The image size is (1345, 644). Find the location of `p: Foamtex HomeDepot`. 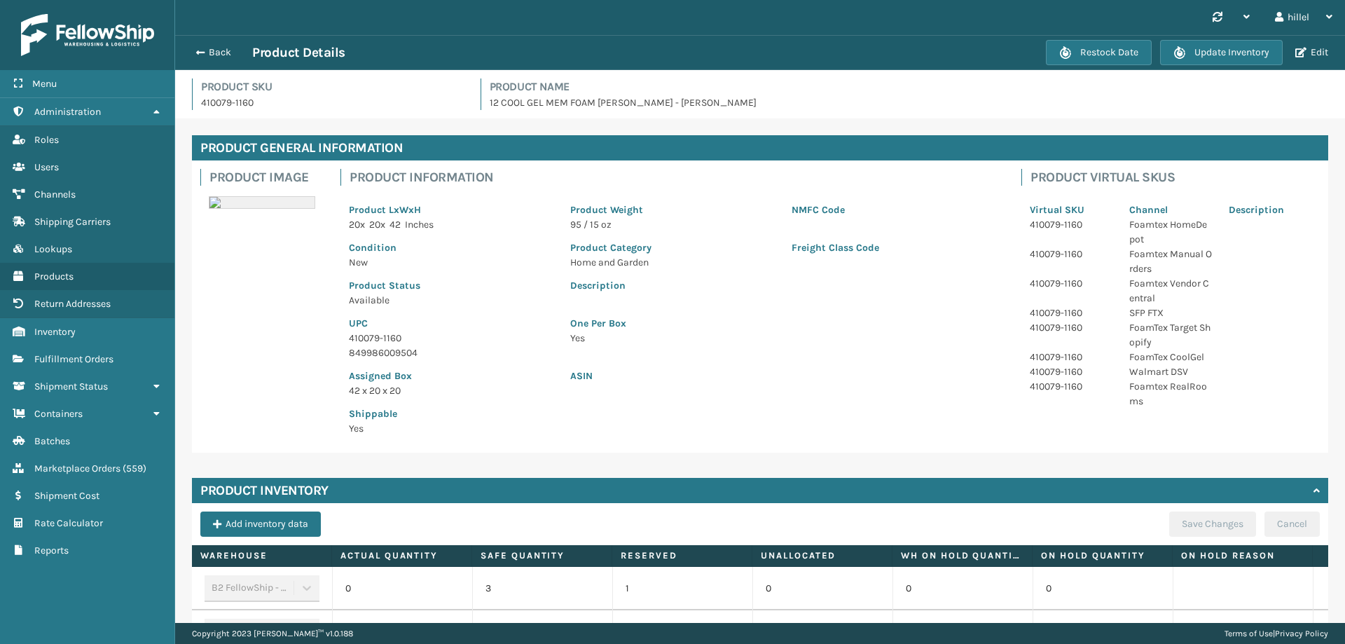

p: Foamtex HomeDepot is located at coordinates (1171, 232).